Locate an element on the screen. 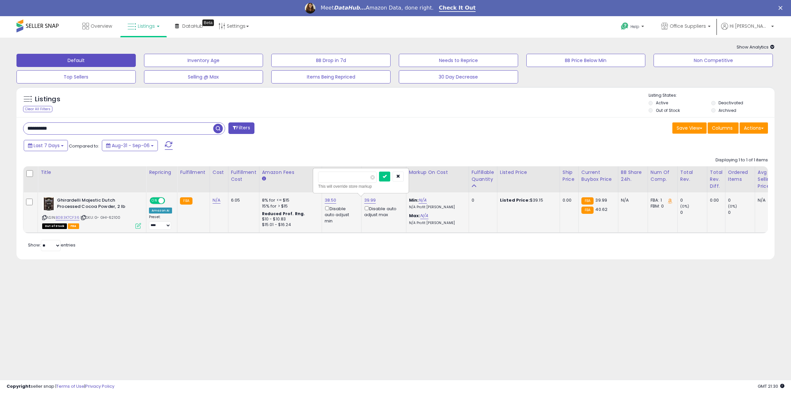  span: OFF is located at coordinates (169, 200).